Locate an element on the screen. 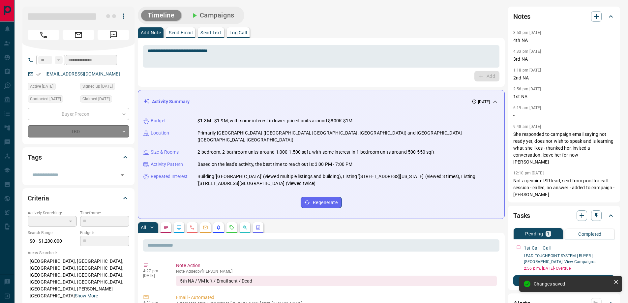 The height and width of the screenshot is (303, 628). div: Changes saved is located at coordinates (572, 284).